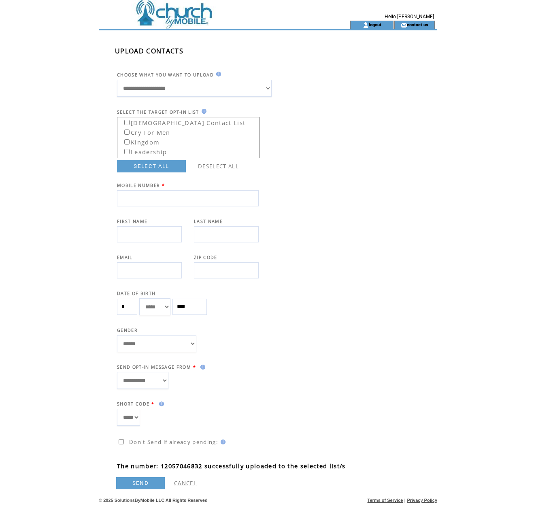  Describe the element at coordinates (149, 51) in the screenshot. I see `span: UPLOAD CONTACTS` at that location.